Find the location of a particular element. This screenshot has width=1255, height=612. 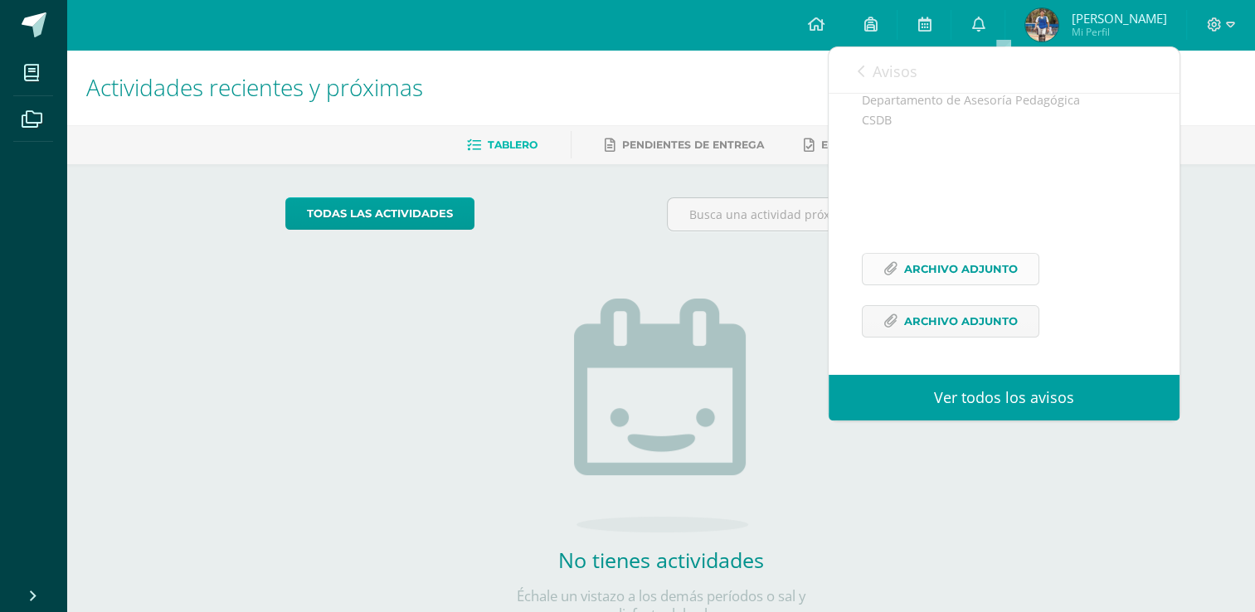

span: Entregadas is located at coordinates (858, 144).